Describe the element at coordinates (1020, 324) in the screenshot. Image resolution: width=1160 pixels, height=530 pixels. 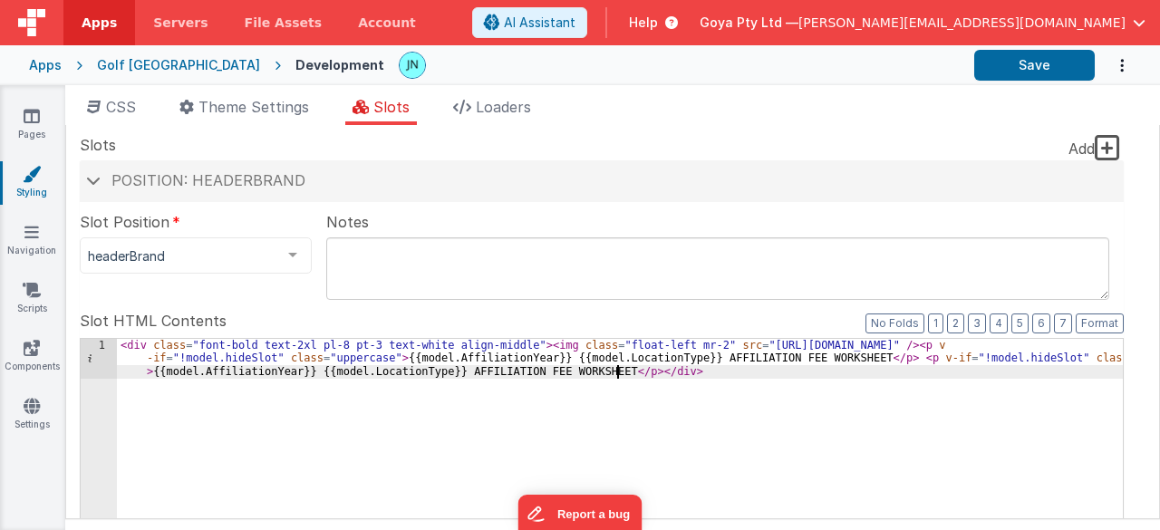
I see `button: 5` at that location.